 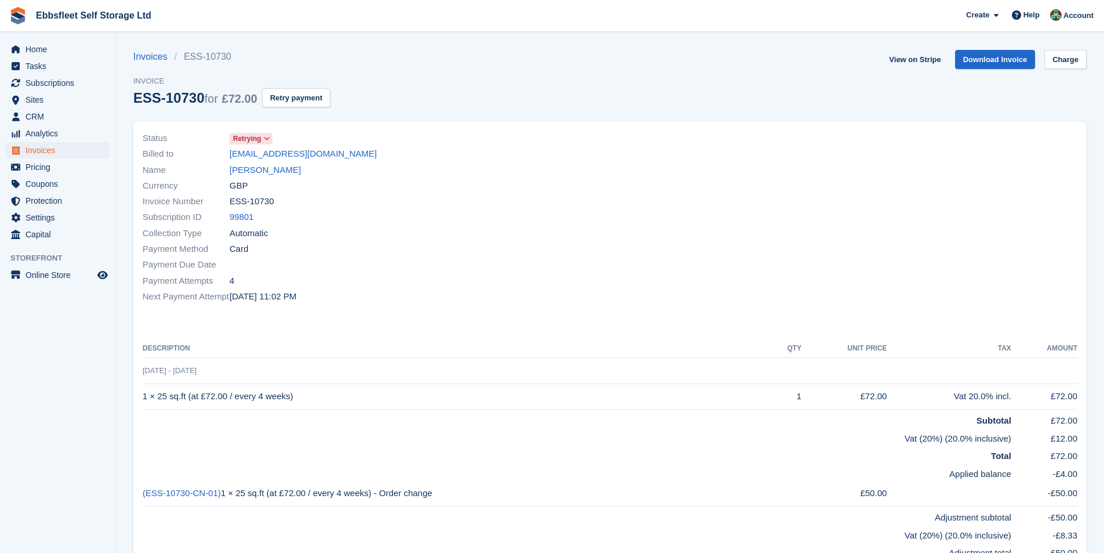 What do you see at coordinates (1032, 15) in the screenshot?
I see `span: Help` at bounding box center [1032, 15].